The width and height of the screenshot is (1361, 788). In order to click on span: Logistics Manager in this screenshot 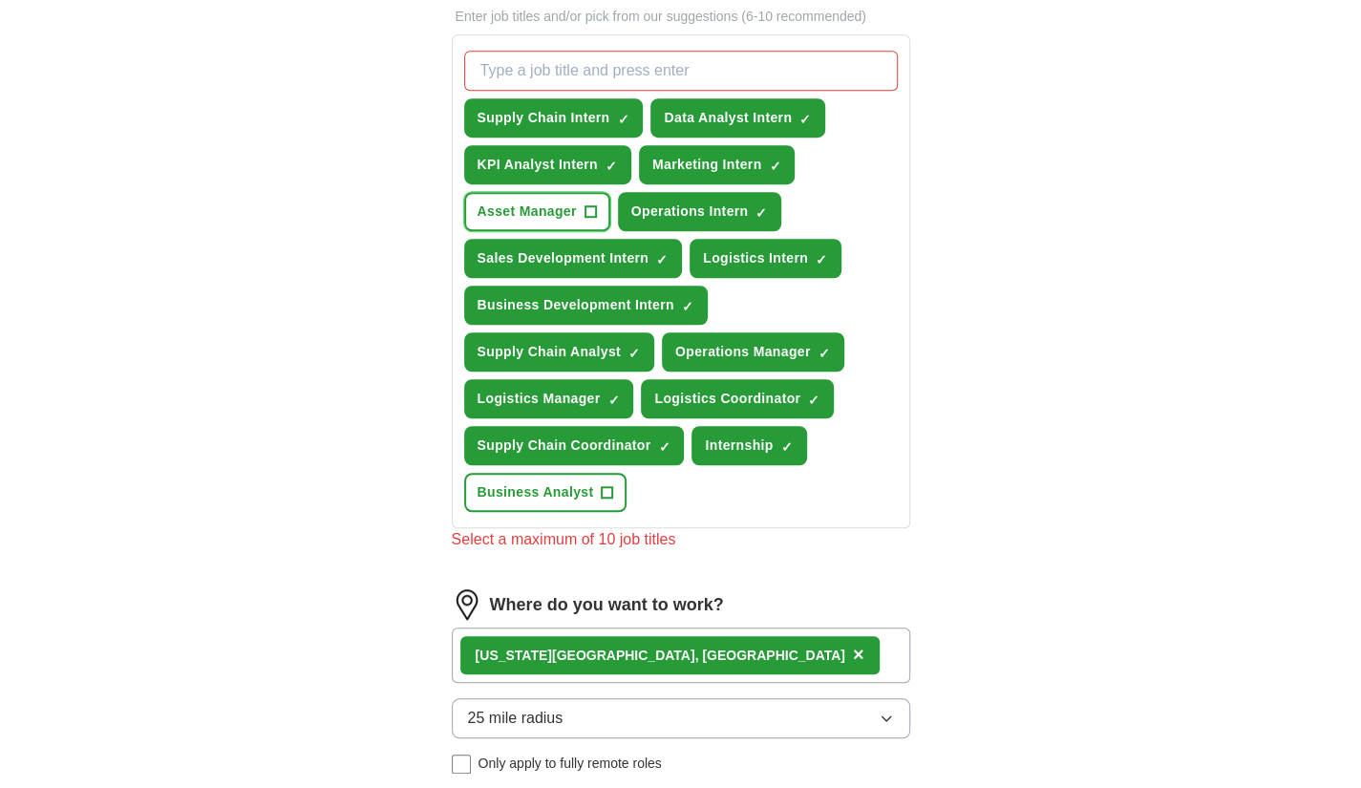, I will do `click(539, 398)`.